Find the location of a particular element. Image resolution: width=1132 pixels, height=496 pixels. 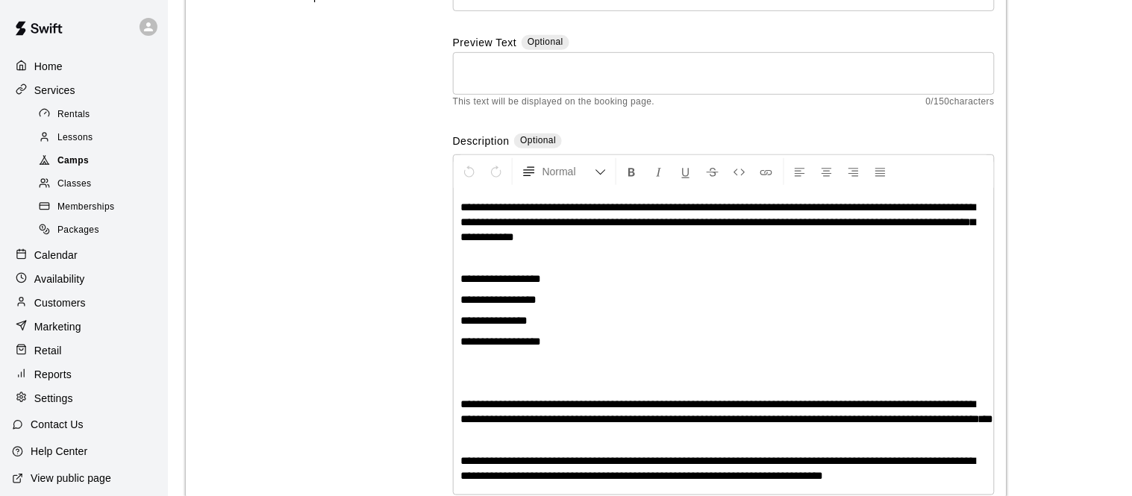

a: Home is located at coordinates (84, 66).